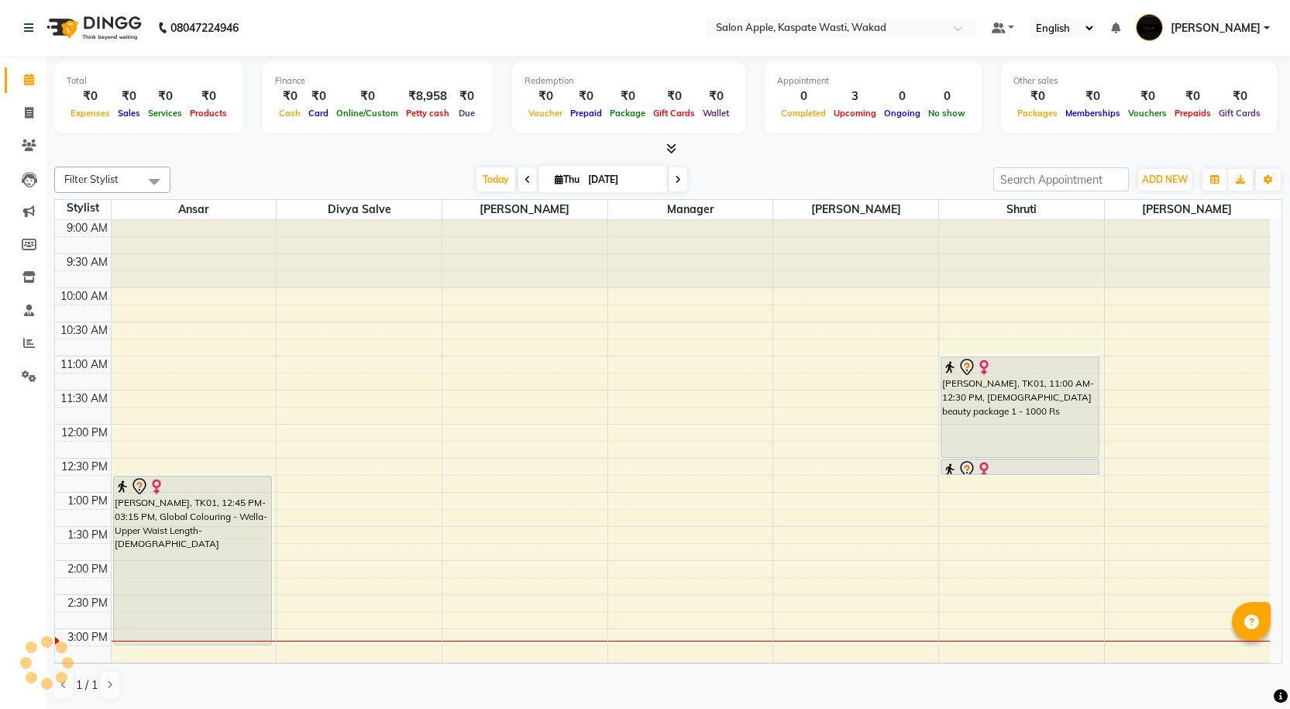 This screenshot has width=1290, height=709. Describe the element at coordinates (90, 113) in the screenshot. I see `span: Expenses` at that location.